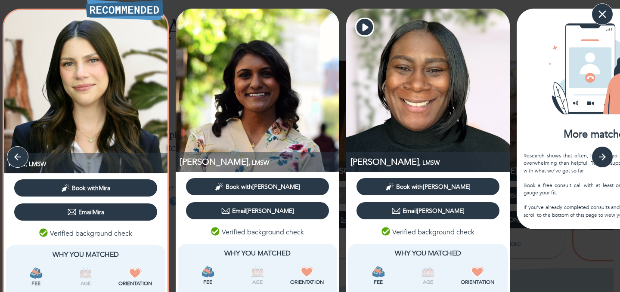 The image size is (620, 292). I want to click on img: Irene Syriac profile, so click(257, 90).